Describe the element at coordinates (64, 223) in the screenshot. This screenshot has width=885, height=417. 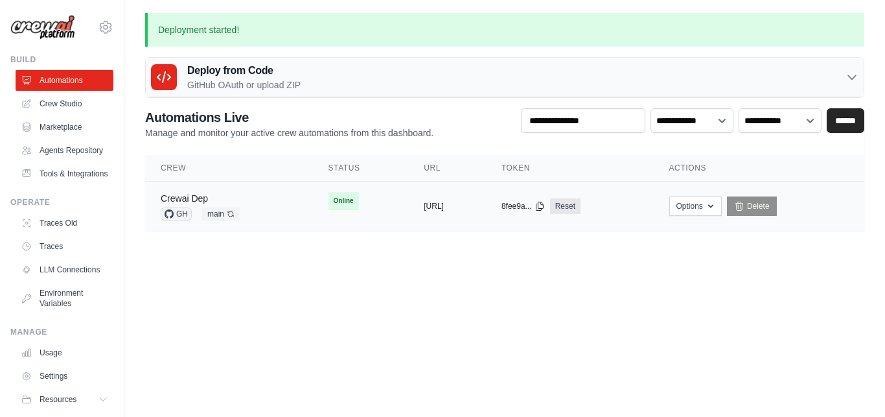
I see `a: Traces Old` at that location.